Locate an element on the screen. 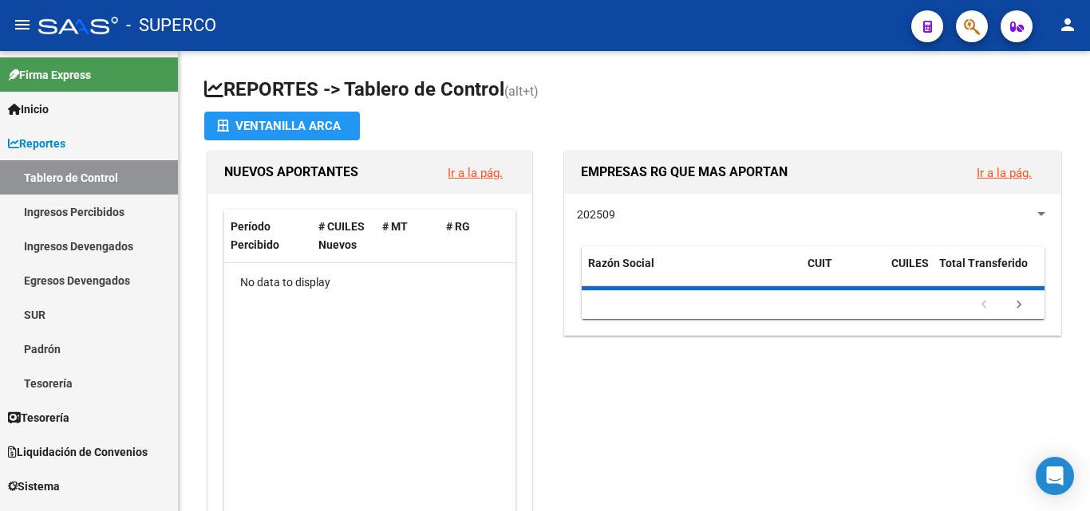 Image resolution: width=1090 pixels, height=511 pixels. span: # MT is located at coordinates (395, 227).